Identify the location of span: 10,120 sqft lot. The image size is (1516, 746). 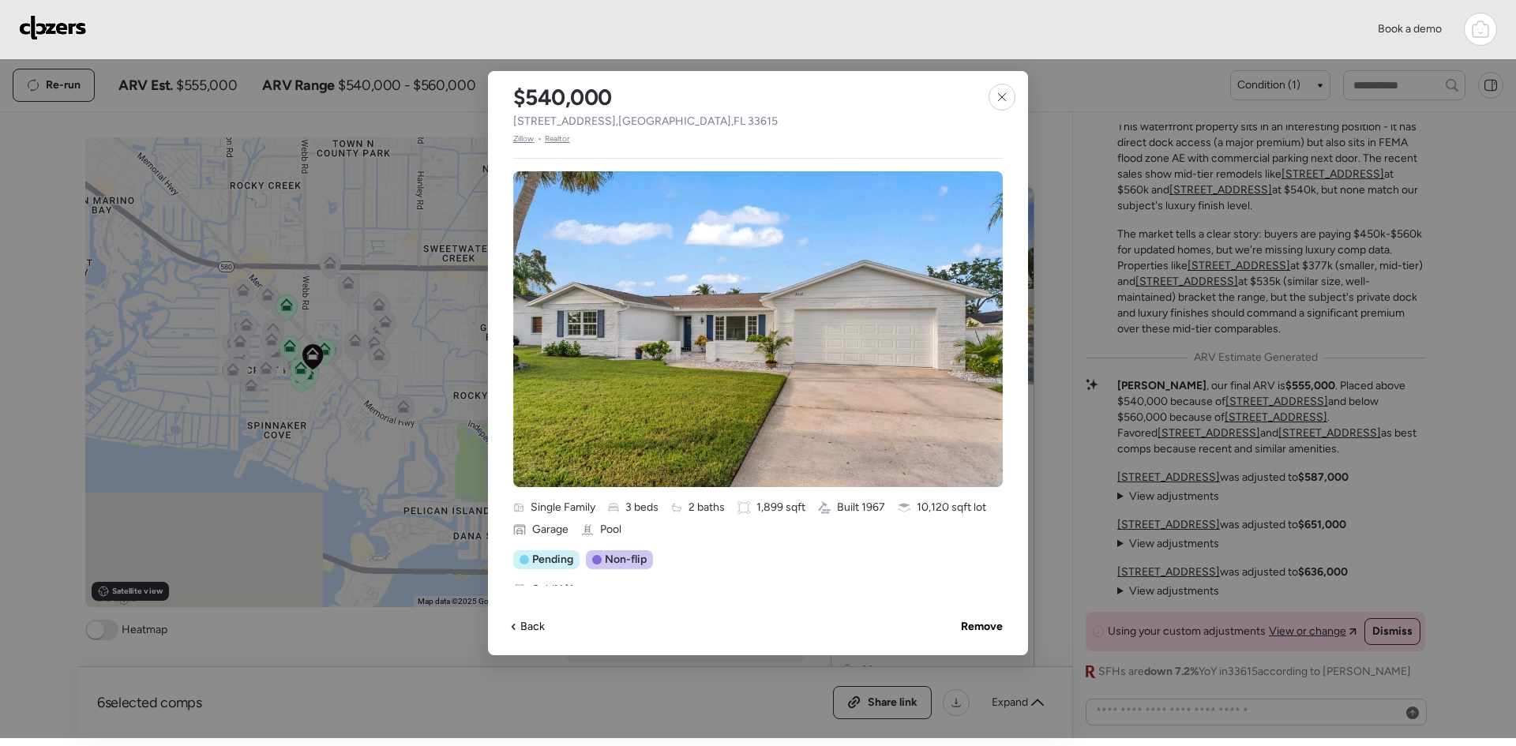
(951, 508).